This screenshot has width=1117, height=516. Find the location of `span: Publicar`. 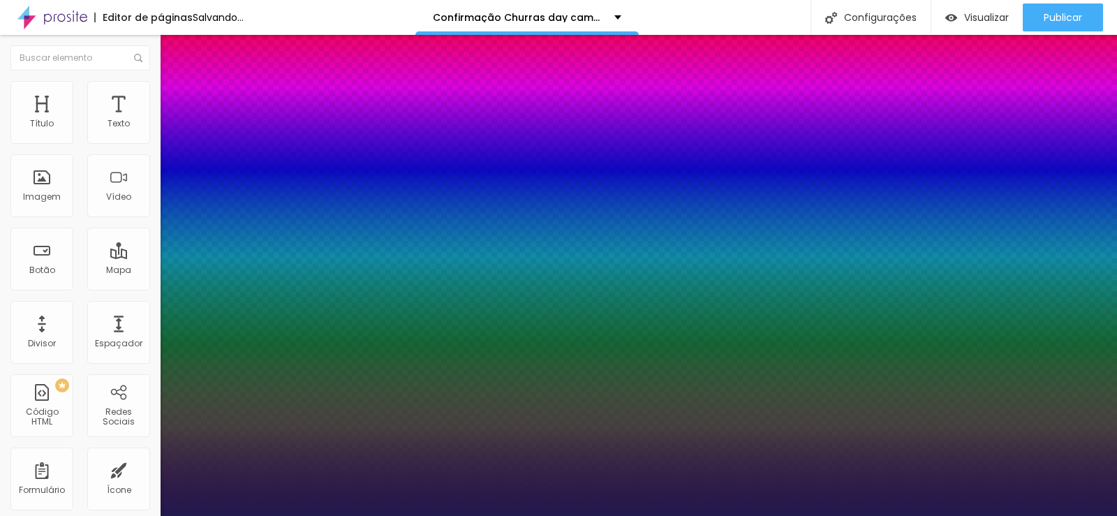

span: Publicar is located at coordinates (1062, 17).